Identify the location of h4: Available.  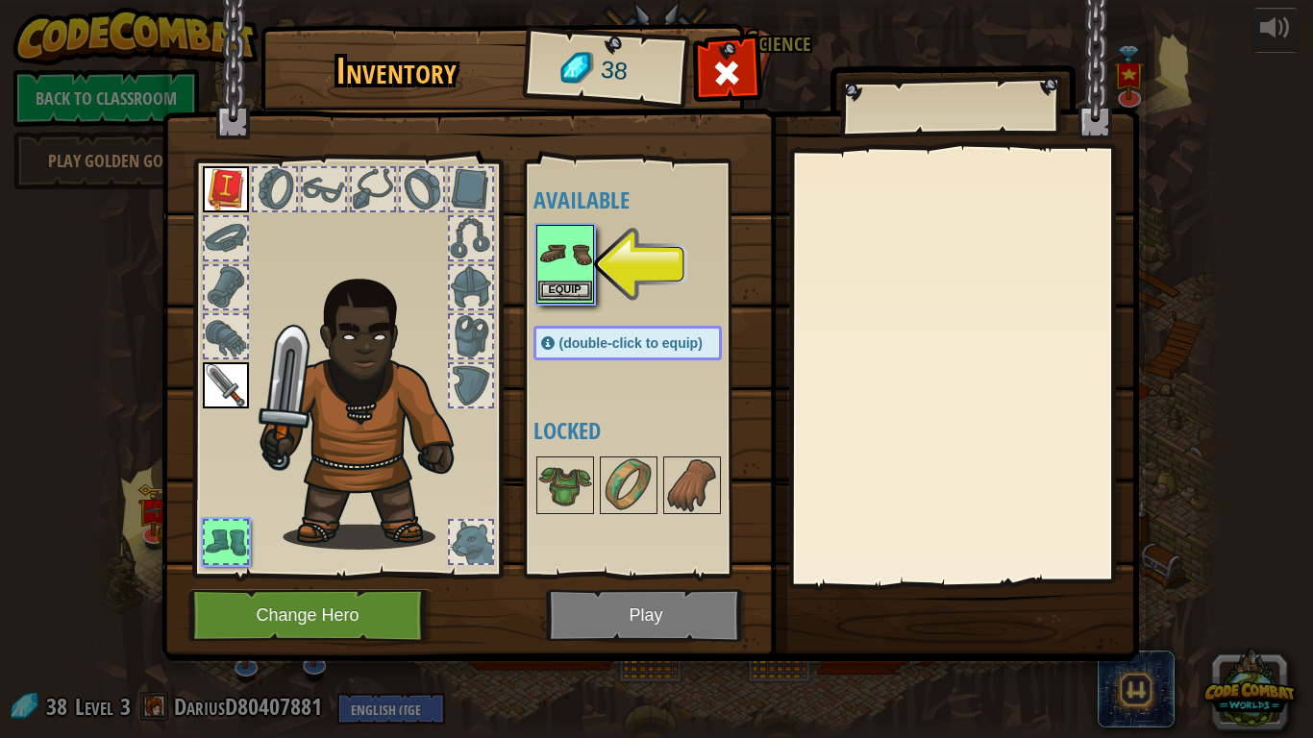
(647, 200).